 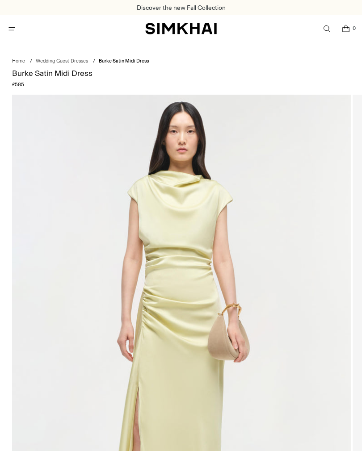 I want to click on a: Wedding Guest Dresses, so click(x=62, y=61).